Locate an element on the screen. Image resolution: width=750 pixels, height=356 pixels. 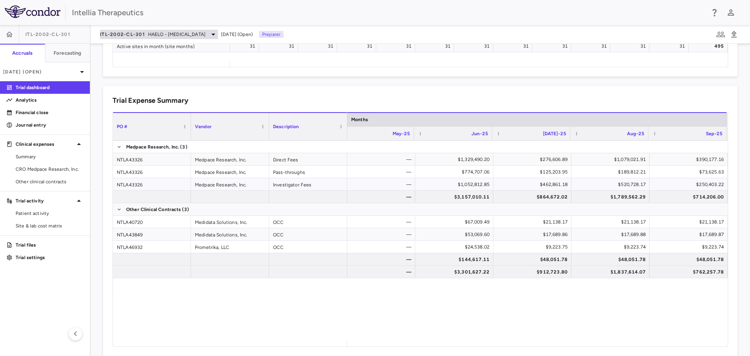
div: $17,689.87 is located at coordinates (690, 234).